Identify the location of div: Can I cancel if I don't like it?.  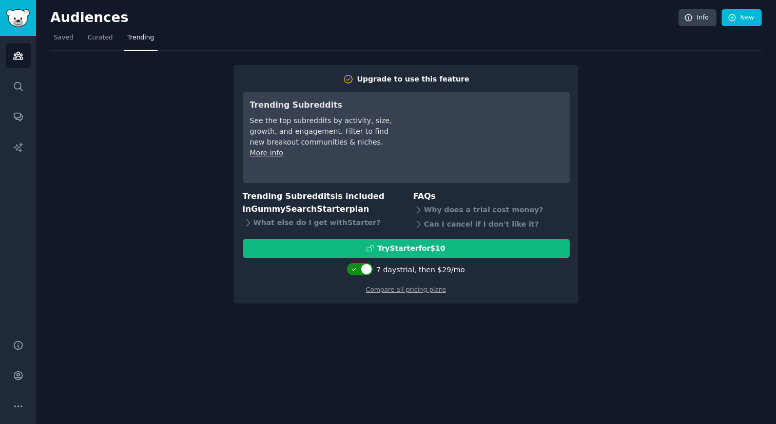
(491, 225).